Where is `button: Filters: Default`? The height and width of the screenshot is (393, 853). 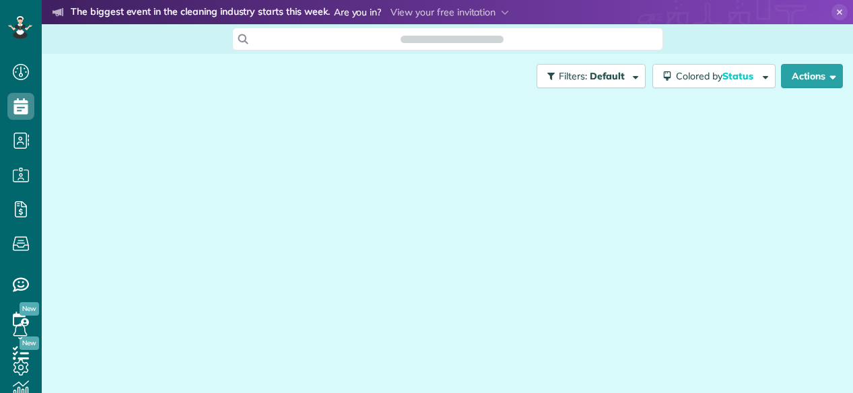
button: Filters: Default is located at coordinates (591, 76).